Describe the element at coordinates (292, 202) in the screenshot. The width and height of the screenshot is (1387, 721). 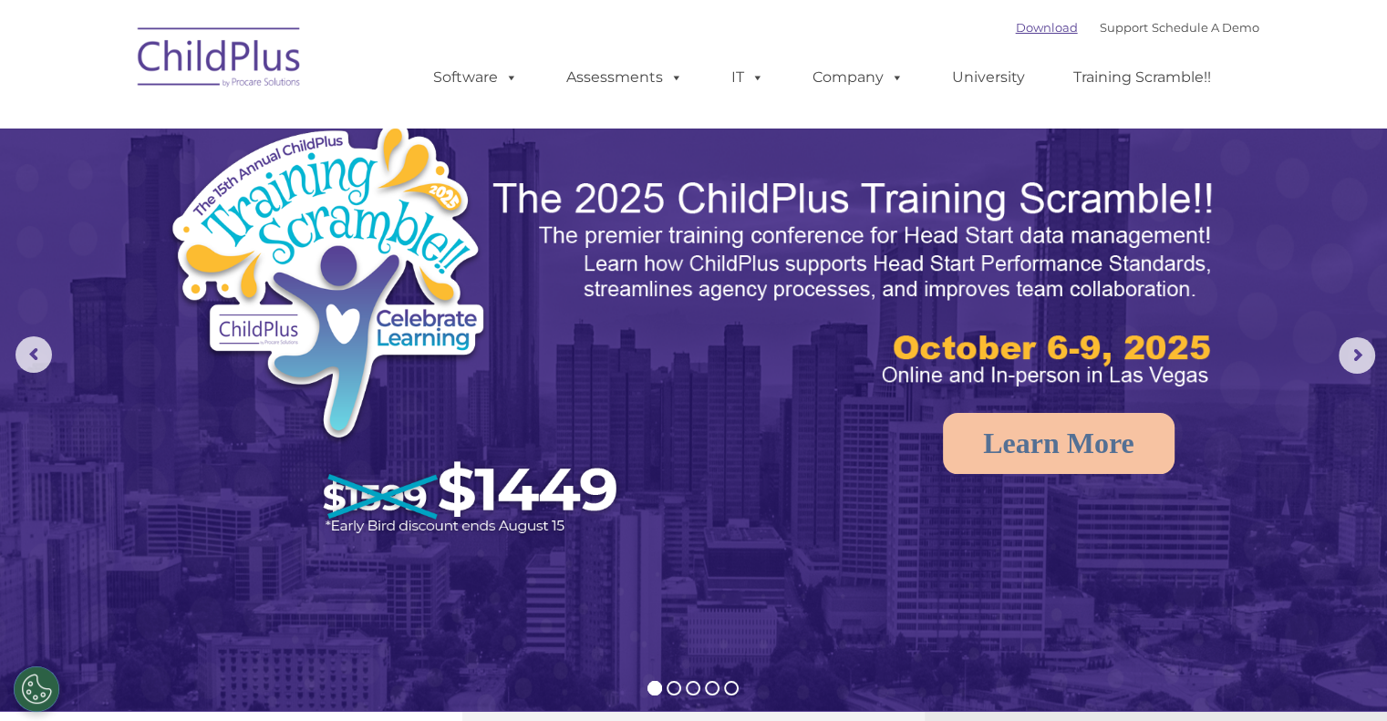
I see `span: Phone number` at that location.